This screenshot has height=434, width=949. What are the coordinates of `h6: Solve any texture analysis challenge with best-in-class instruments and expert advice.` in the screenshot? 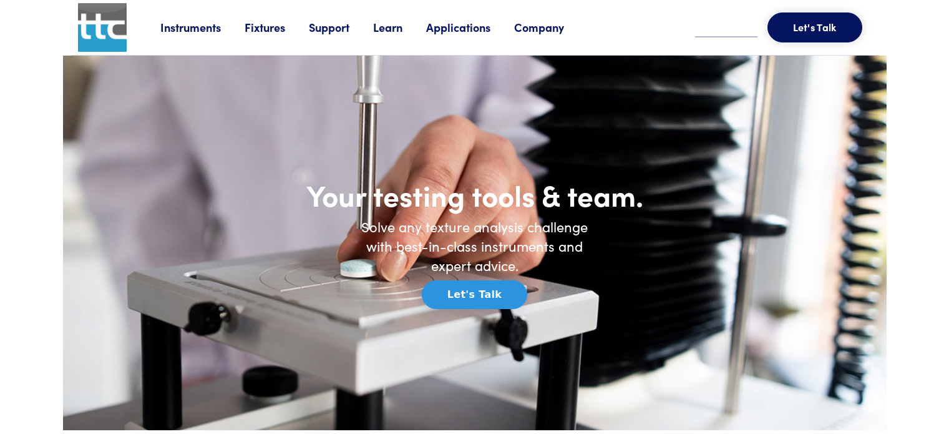 It's located at (475, 246).